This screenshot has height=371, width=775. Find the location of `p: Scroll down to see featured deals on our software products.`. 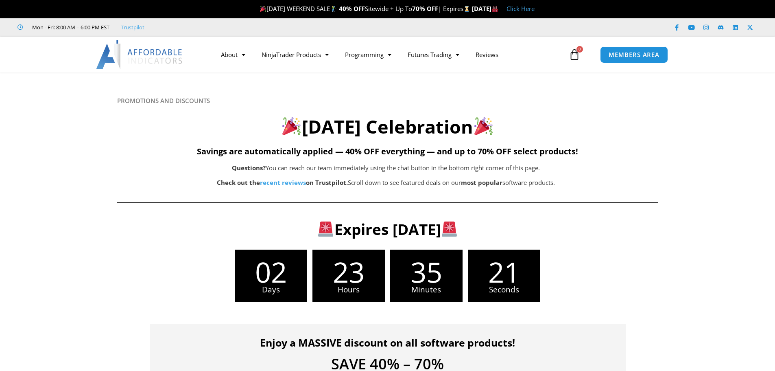

p: Scroll down to see featured deals on our software products. is located at coordinates (386, 183).